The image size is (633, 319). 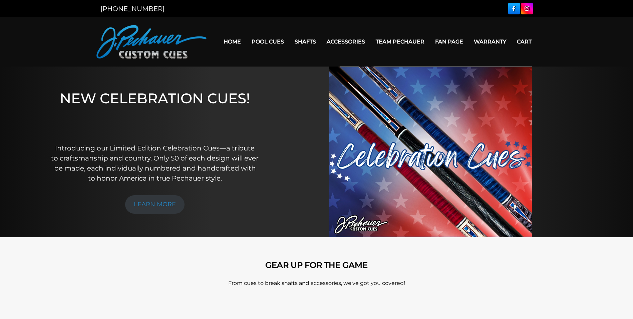 What do you see at coordinates (490, 41) in the screenshot?
I see `a: Warranty` at bounding box center [490, 41].